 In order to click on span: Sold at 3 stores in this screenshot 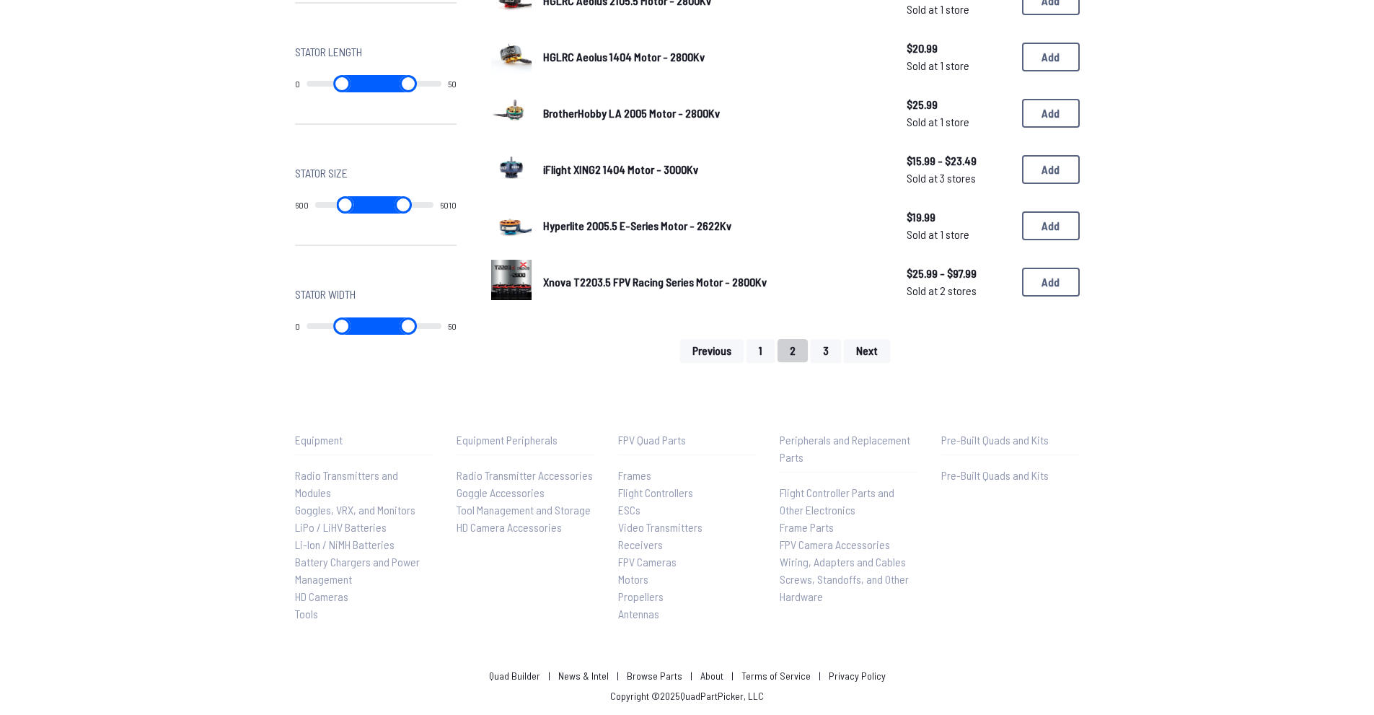, I will do `click(958, 178)`.